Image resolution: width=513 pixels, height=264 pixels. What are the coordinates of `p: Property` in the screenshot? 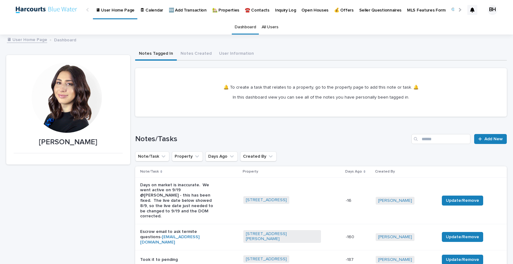 It's located at (250, 171).